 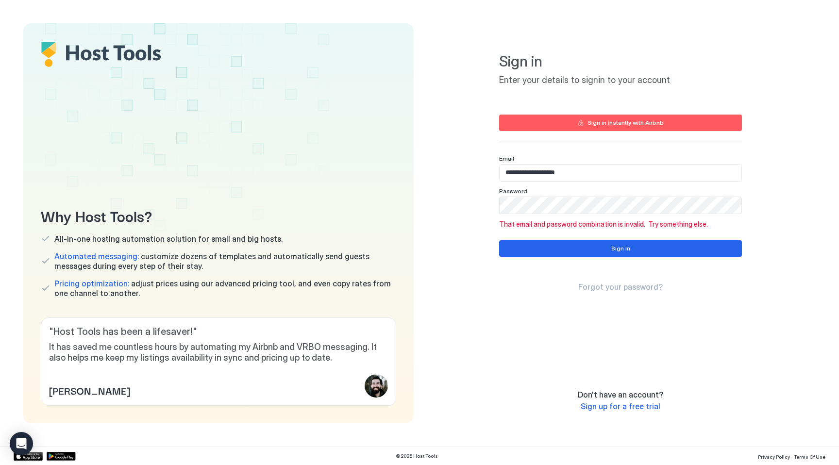 I want to click on span: adjust prices using our advanced pricing tool, and even copy rates from one channel to another., so click(x=225, y=289).